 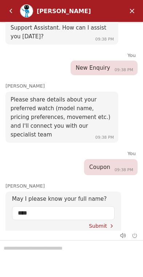 What do you see at coordinates (11, 11) in the screenshot?
I see `em: Back` at bounding box center [11, 11].